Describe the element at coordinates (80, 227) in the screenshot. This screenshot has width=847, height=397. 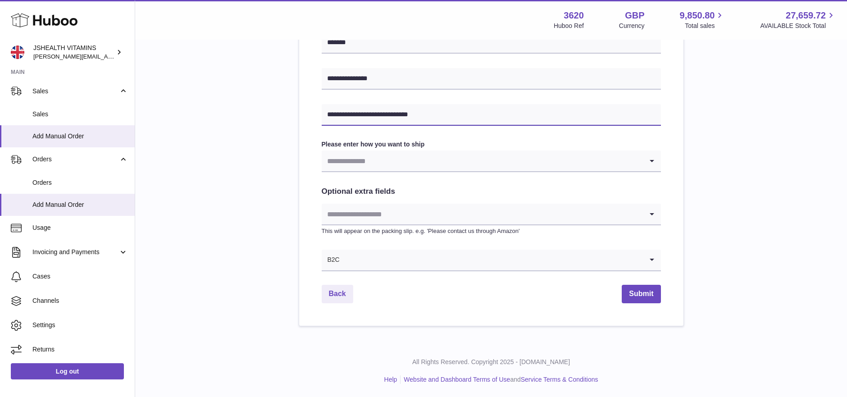
I see `span: Usage` at that location.